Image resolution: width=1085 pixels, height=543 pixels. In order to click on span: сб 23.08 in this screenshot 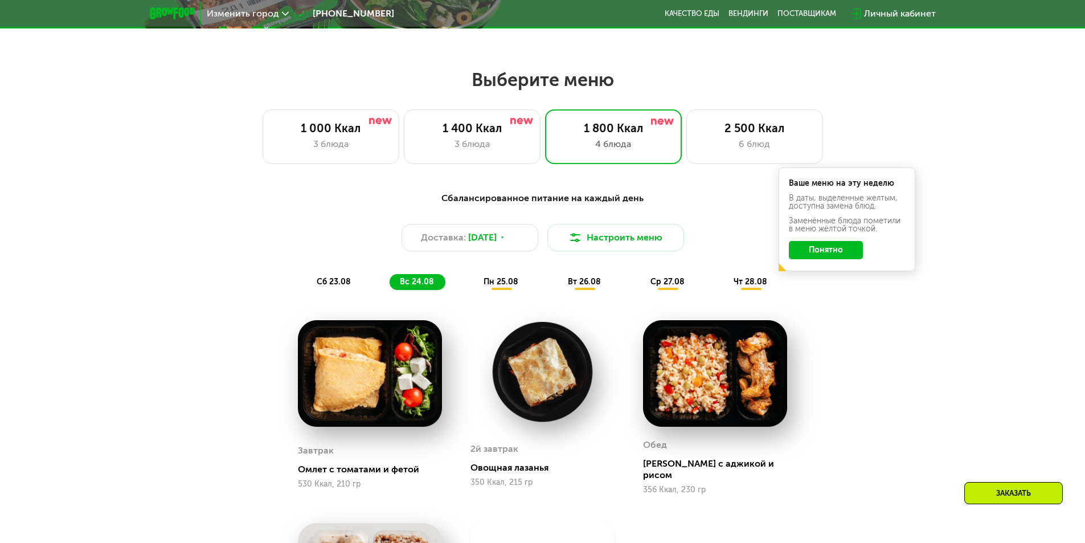, I will do `click(334, 281)`.